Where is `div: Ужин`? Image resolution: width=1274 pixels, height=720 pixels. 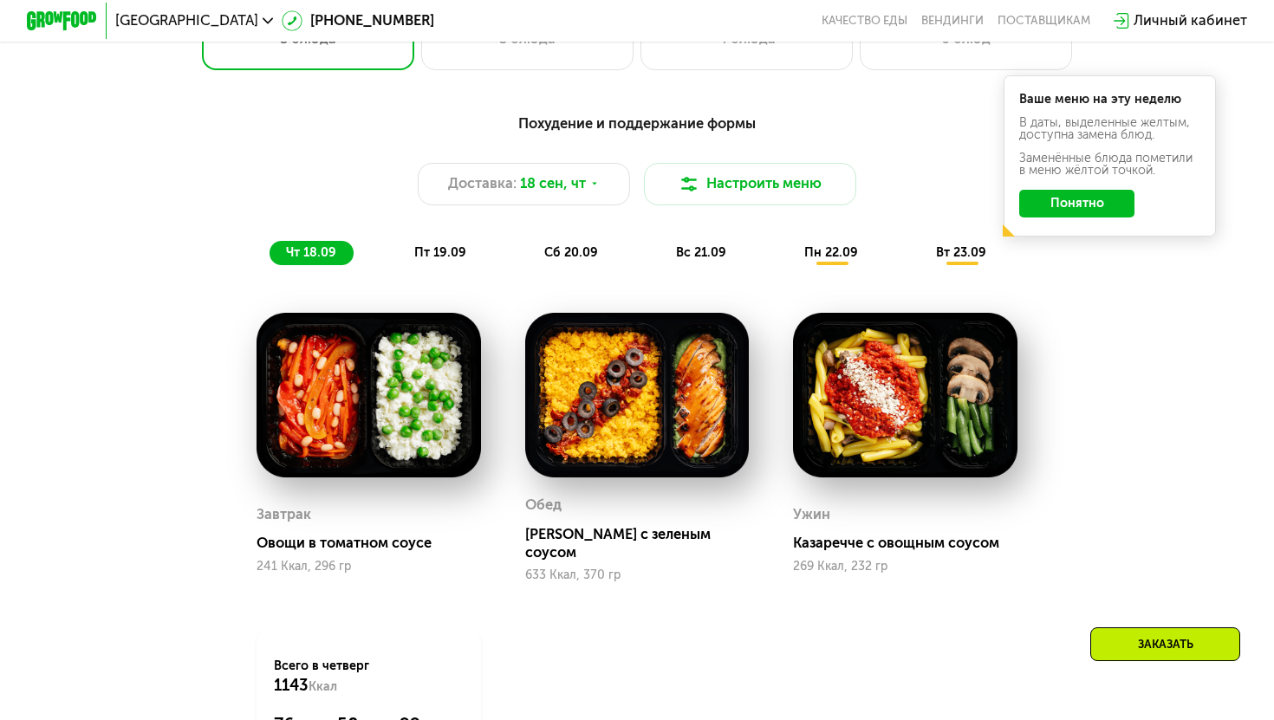 div: Ужин is located at coordinates (811, 515).